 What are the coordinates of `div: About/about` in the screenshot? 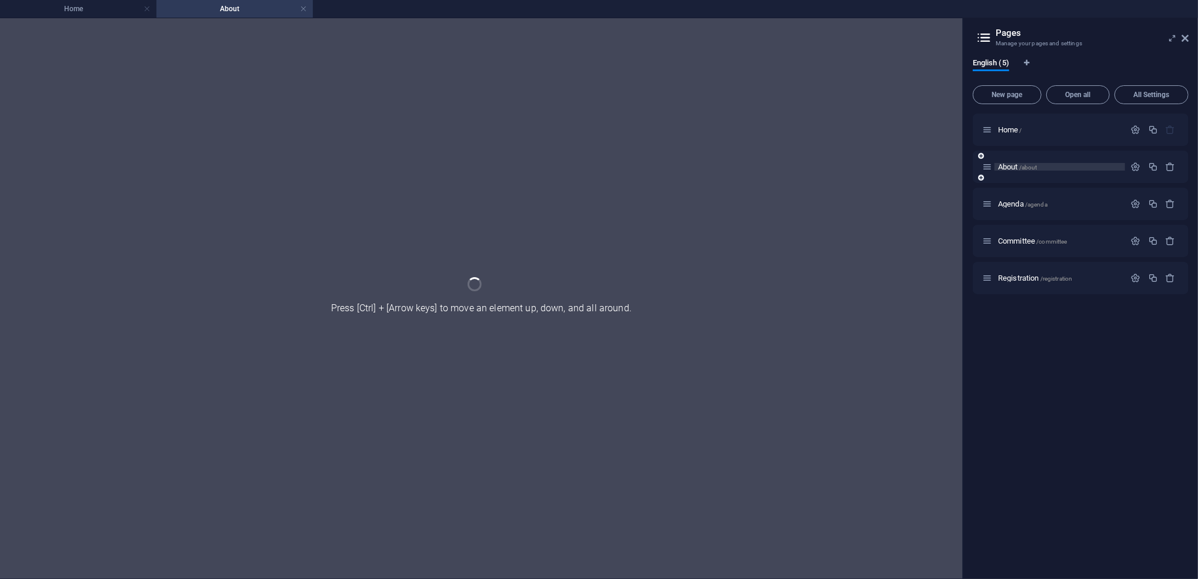 It's located at (1060, 166).